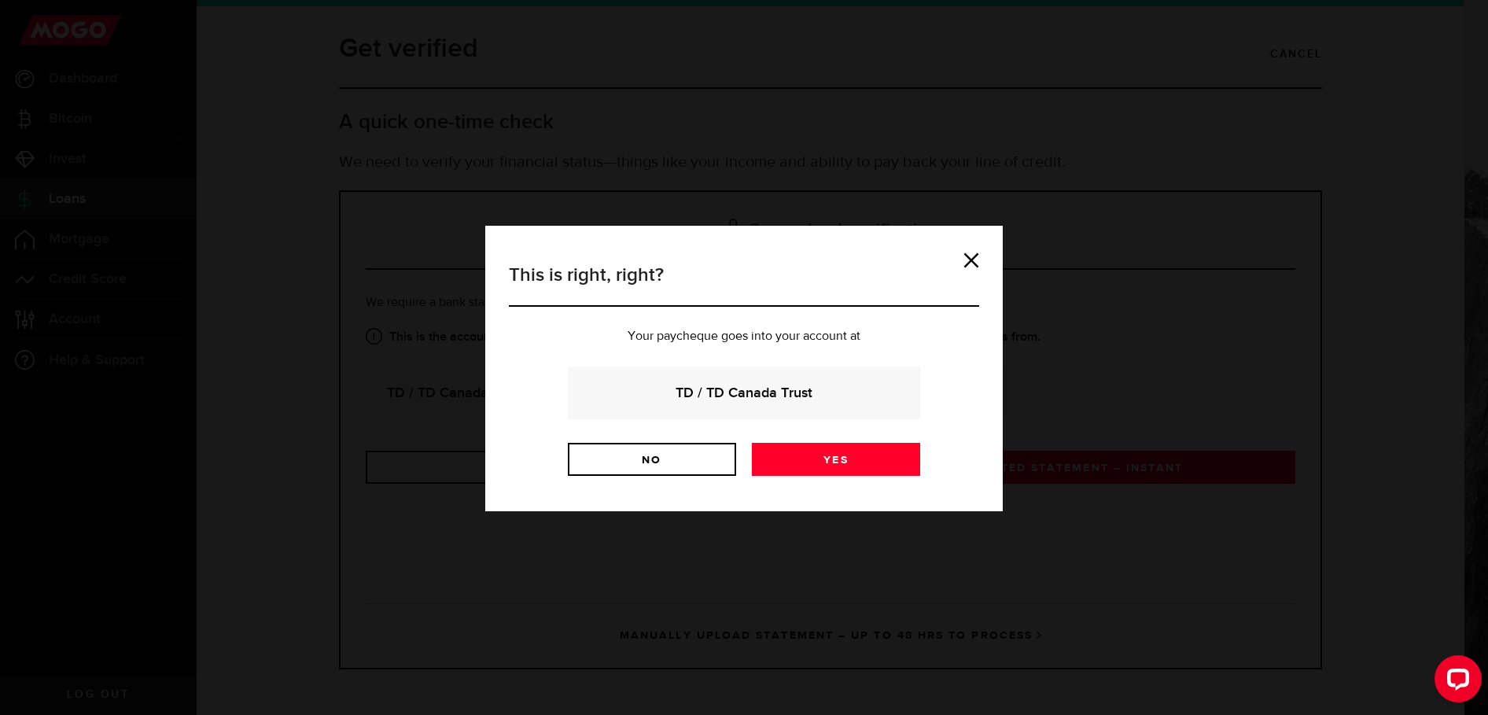  What do you see at coordinates (744, 284) in the screenshot?
I see `h3: This is right, right?` at bounding box center [744, 284].